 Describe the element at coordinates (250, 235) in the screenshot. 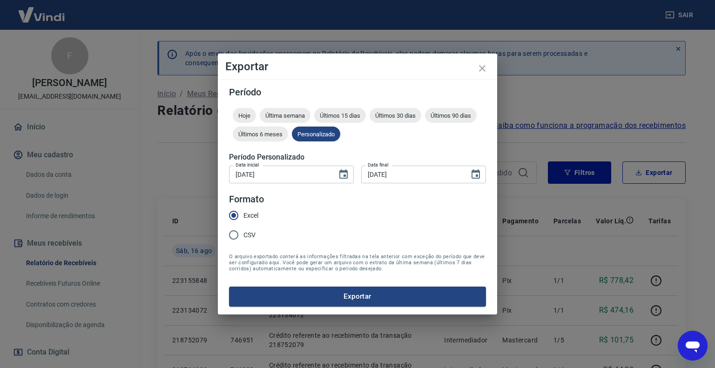

I see `span: CSV` at that location.